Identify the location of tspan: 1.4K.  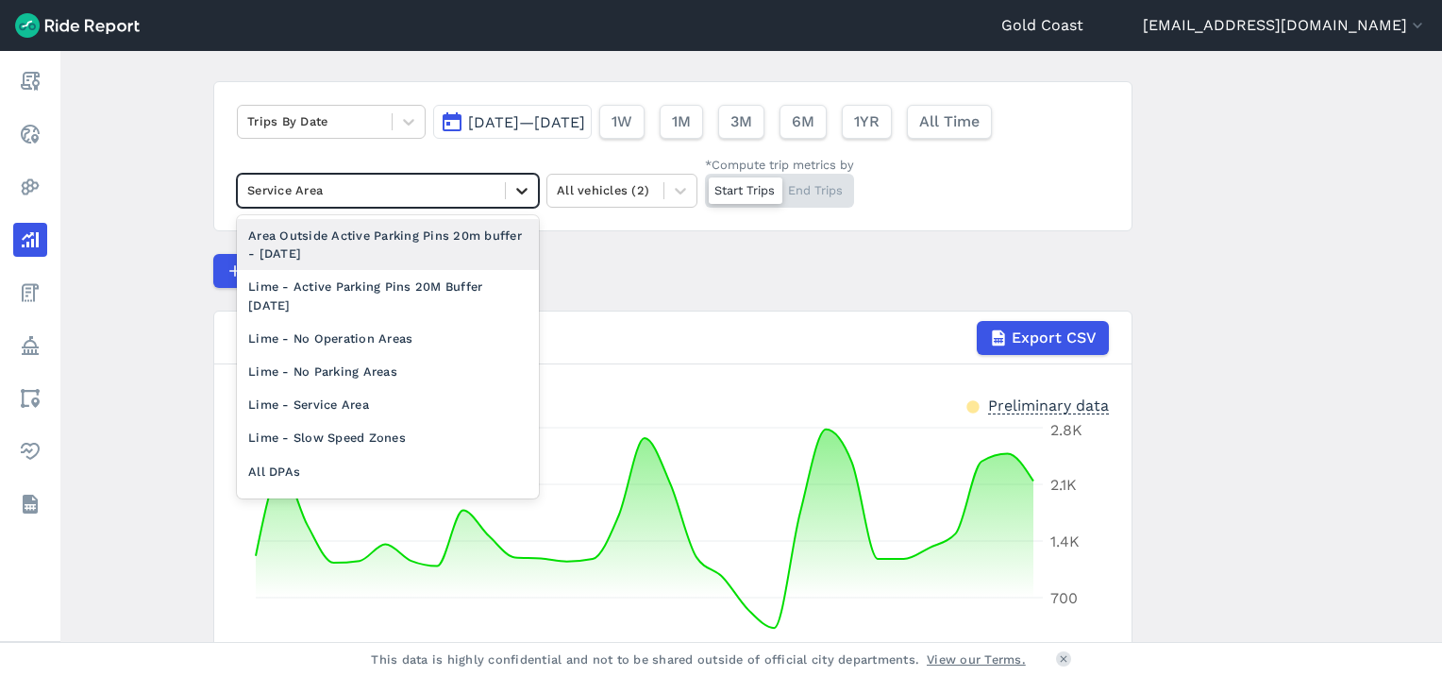
(1065, 541).